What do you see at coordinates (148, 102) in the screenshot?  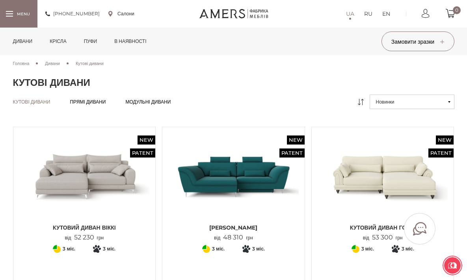 I see `span: Модульні дивани` at bounding box center [148, 102].